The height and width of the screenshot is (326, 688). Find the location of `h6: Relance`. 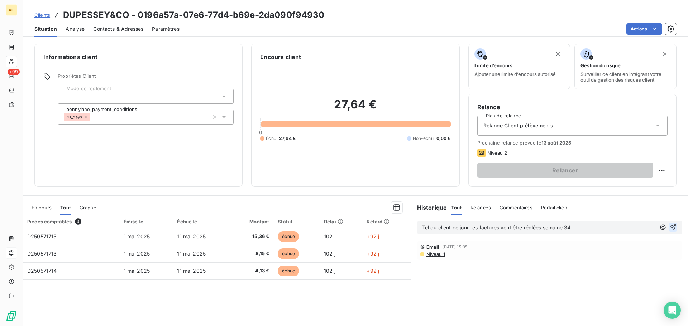

h6: Relance is located at coordinates (572, 107).